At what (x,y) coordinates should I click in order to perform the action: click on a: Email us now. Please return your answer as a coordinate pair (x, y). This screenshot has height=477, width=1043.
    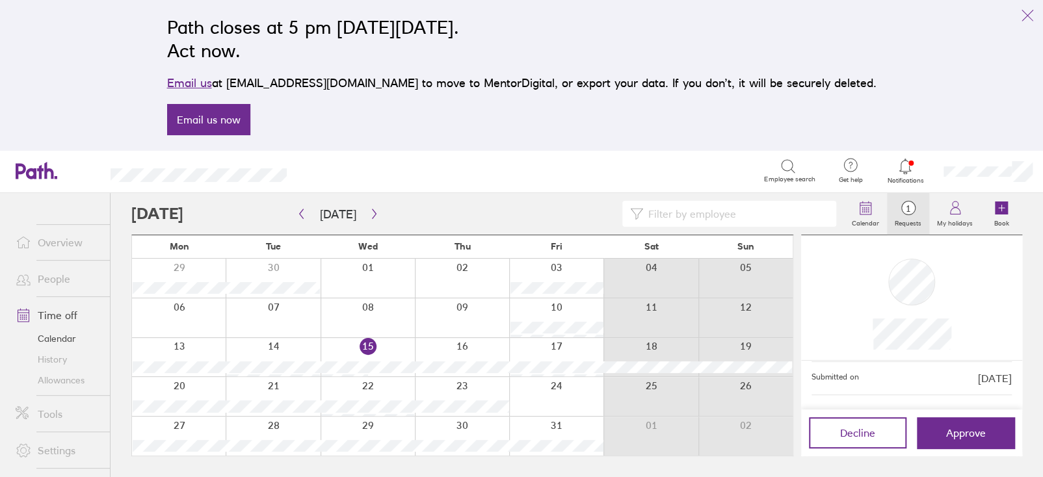
    Looking at the image, I should click on (209, 120).